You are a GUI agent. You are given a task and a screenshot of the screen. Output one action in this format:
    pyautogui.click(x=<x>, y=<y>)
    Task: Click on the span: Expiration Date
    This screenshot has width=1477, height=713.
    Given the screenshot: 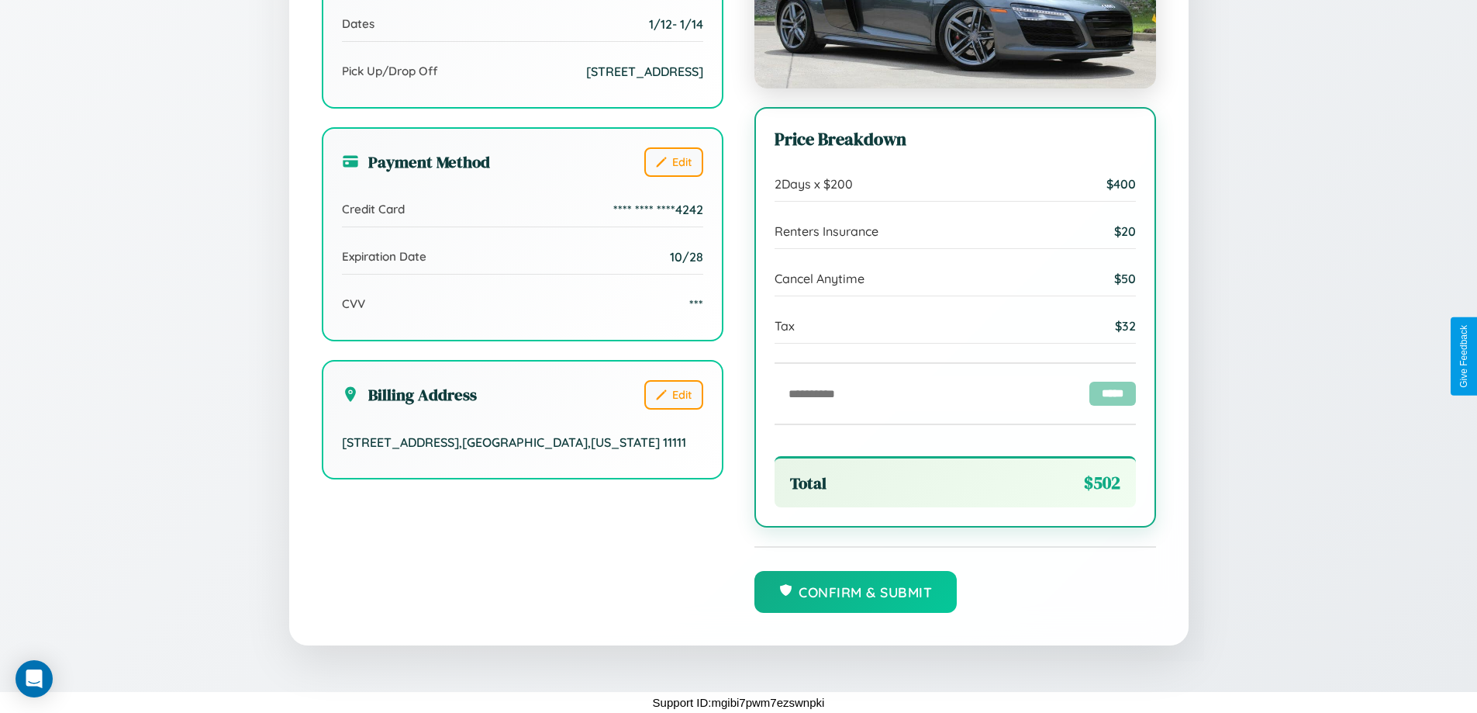 What is the action you would take?
    pyautogui.click(x=384, y=256)
    